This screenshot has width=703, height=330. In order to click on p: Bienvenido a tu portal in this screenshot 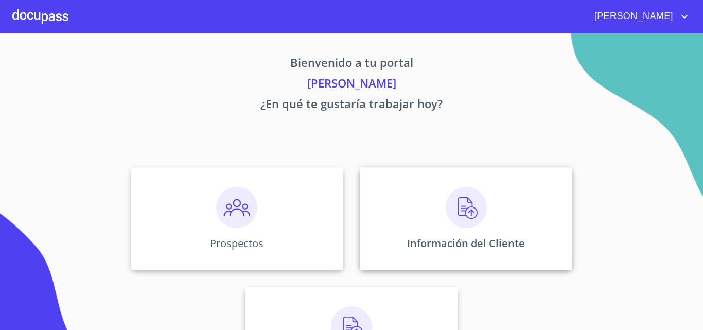, I will do `click(351, 64)`.